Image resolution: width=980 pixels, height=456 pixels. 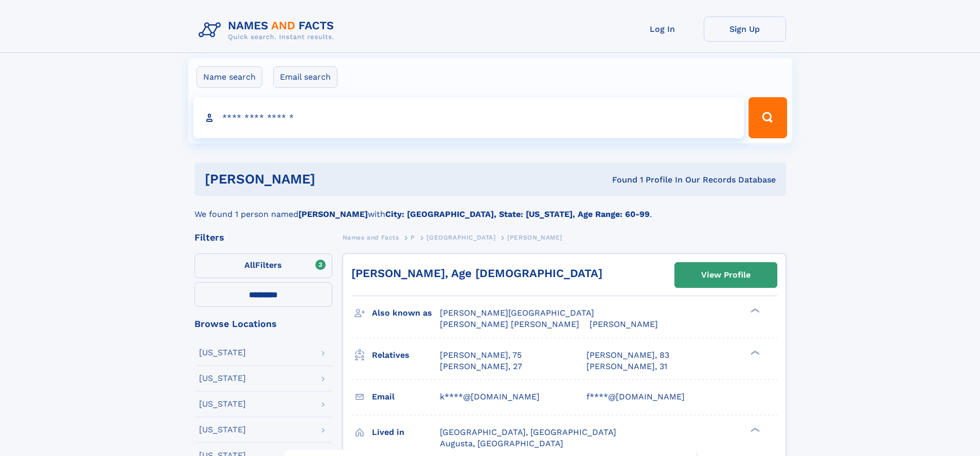 What do you see at coordinates (229, 77) in the screenshot?
I see `label: Name search` at bounding box center [229, 77].